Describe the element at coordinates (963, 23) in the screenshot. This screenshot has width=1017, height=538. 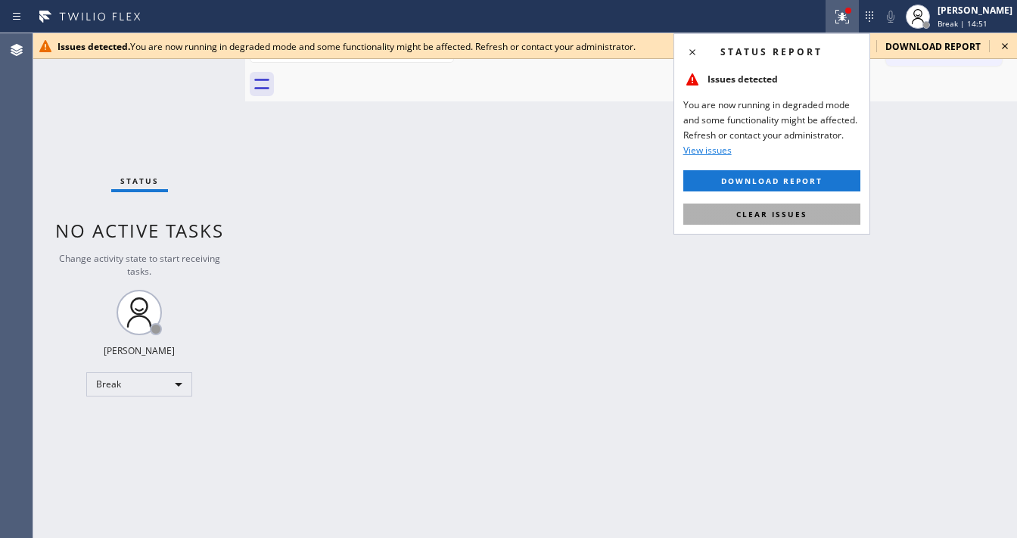
I see `span: Break | 14:51` at that location.